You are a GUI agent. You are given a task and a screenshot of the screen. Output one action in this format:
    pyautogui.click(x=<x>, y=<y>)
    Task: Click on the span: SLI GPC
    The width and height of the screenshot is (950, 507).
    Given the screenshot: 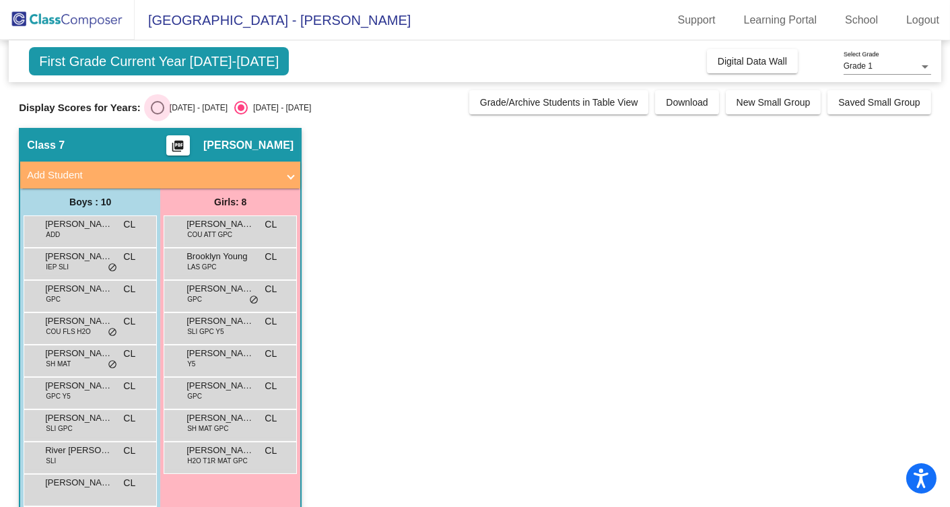 What is the action you would take?
    pyautogui.click(x=59, y=428)
    